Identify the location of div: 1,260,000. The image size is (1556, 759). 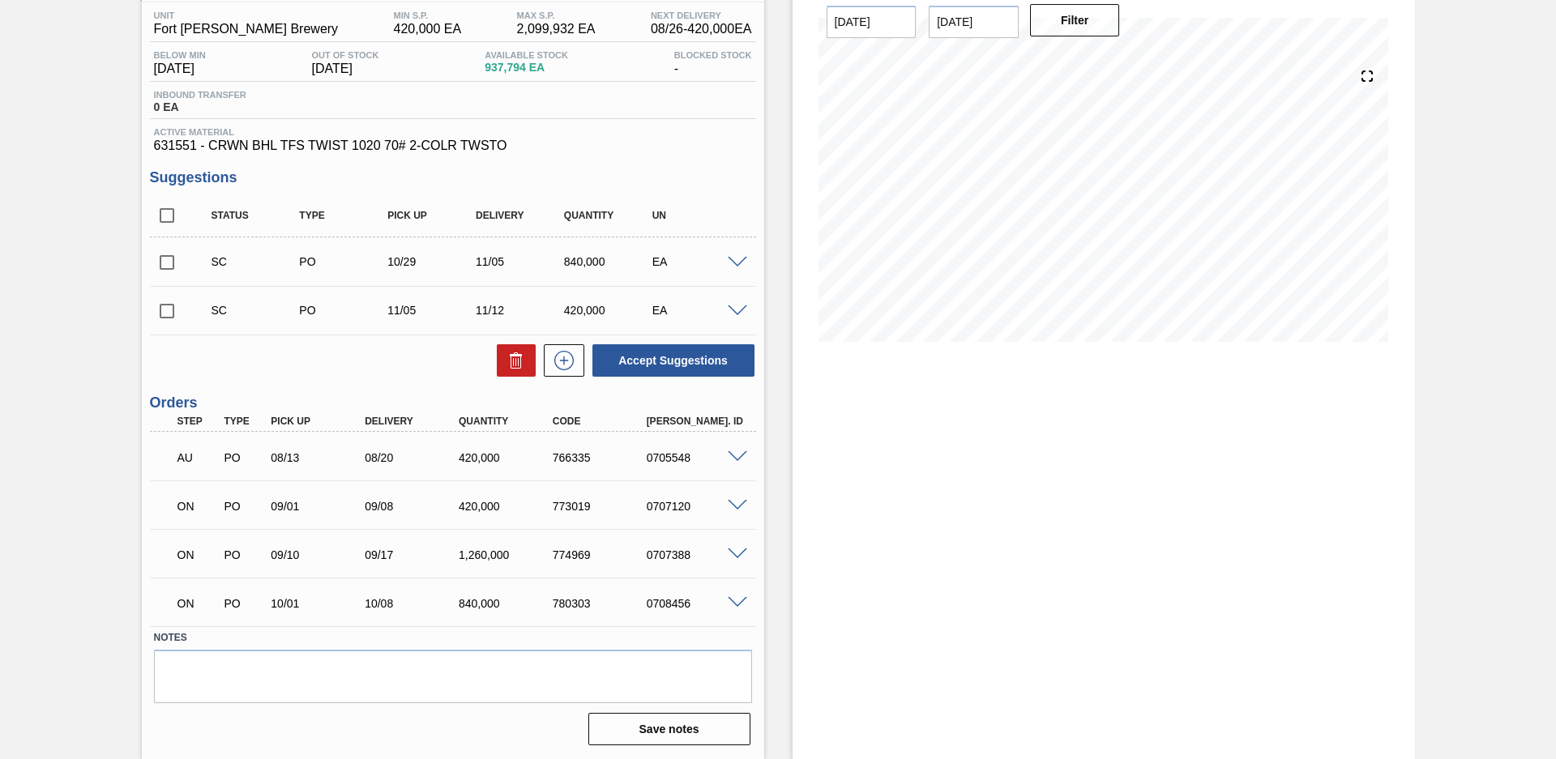
(507, 555).